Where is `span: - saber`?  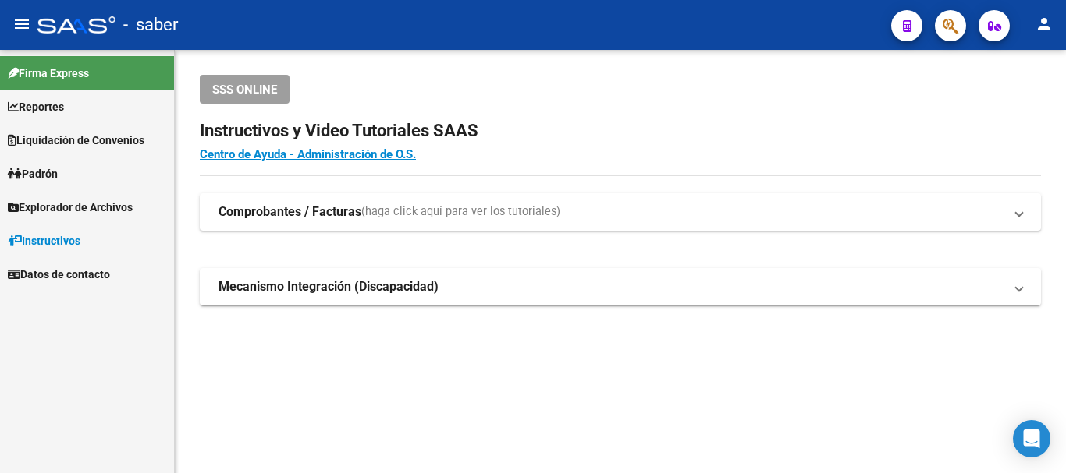 span: - saber is located at coordinates (151, 25).